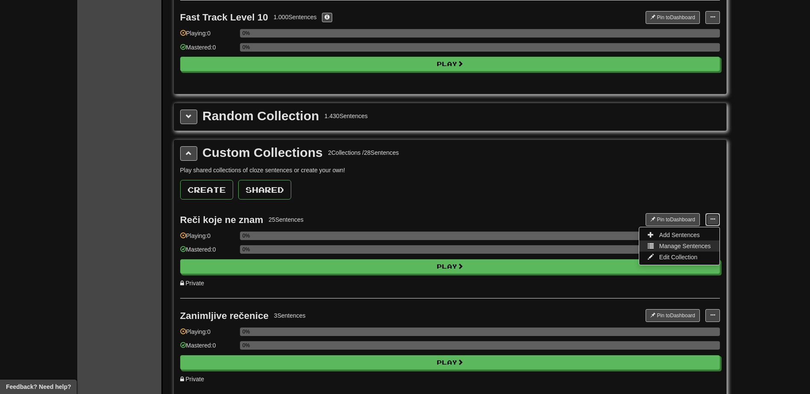  I want to click on a: Add Sentences, so click(679, 235).